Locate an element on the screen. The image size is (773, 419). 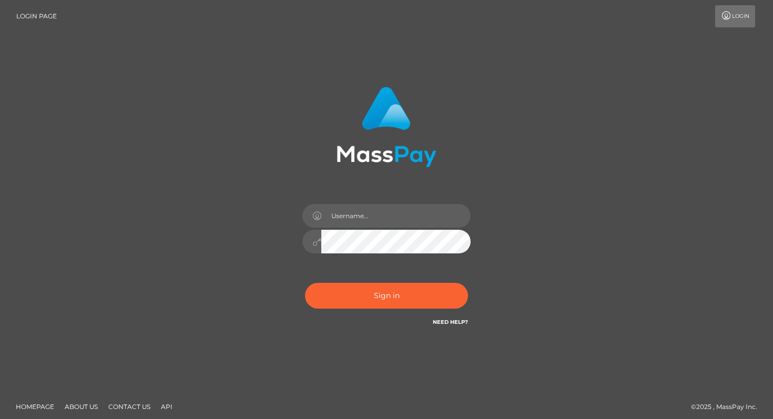
input: Username... is located at coordinates (396, 216).